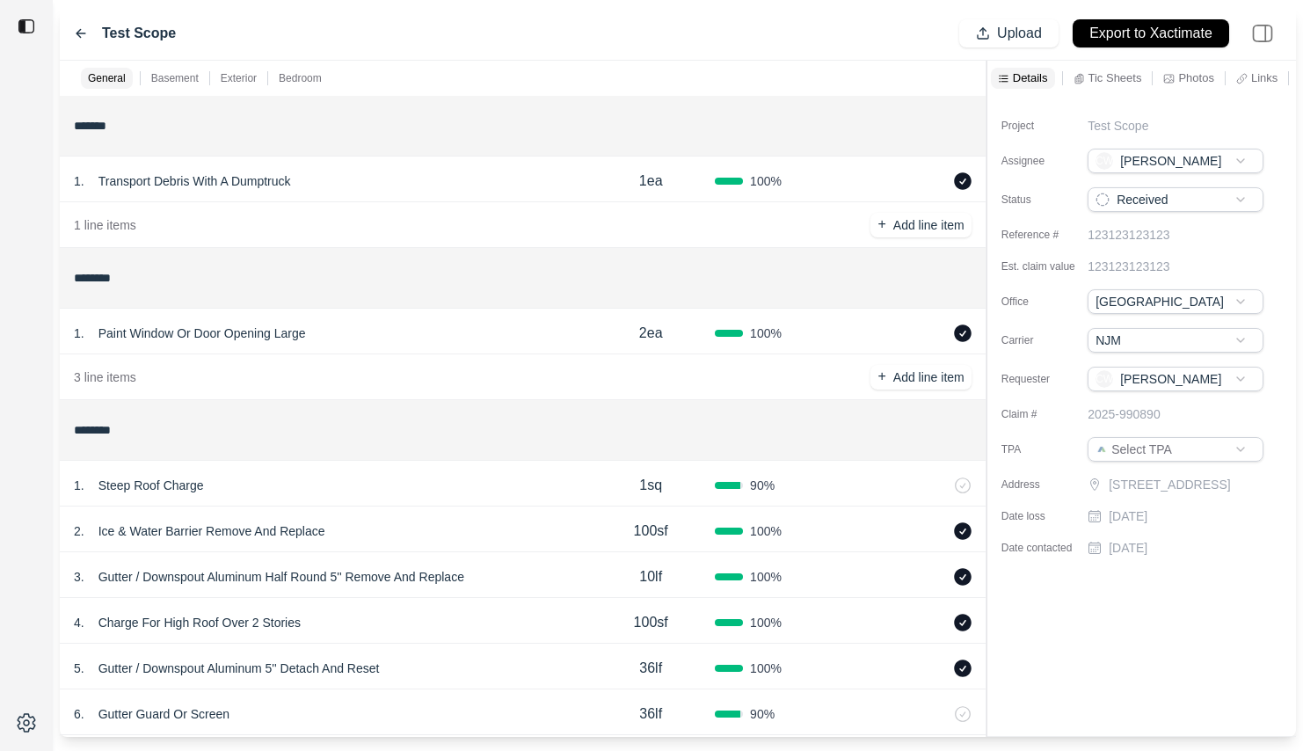 The image size is (1303, 751). Describe the element at coordinates (1151, 33) in the screenshot. I see `p: Export to Xactimate` at that location.